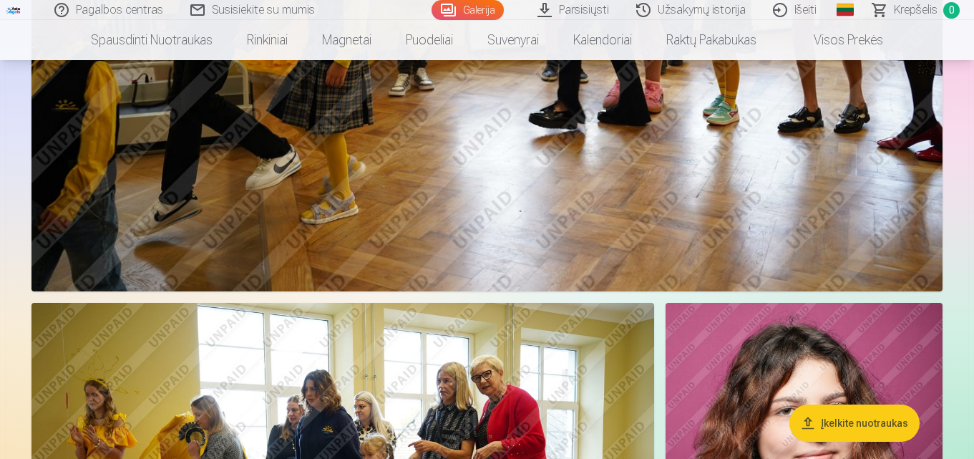 Image resolution: width=974 pixels, height=459 pixels. I want to click on a: Magnetai, so click(347, 40).